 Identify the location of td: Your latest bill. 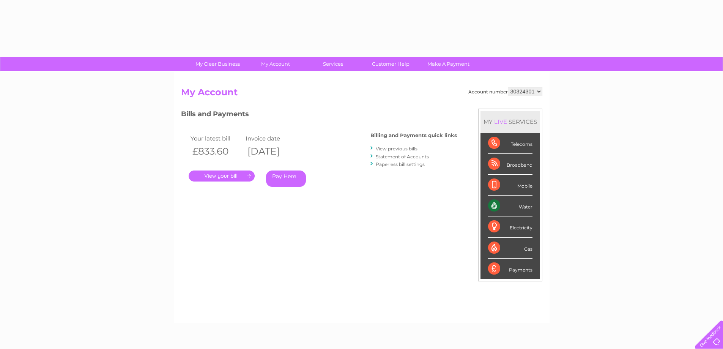
(216, 138).